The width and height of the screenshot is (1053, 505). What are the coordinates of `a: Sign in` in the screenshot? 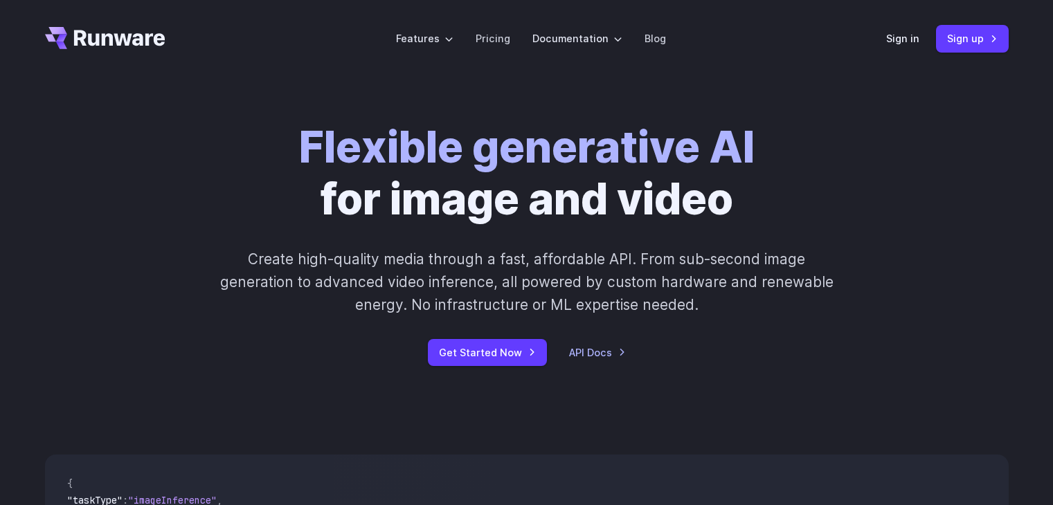 It's located at (903, 38).